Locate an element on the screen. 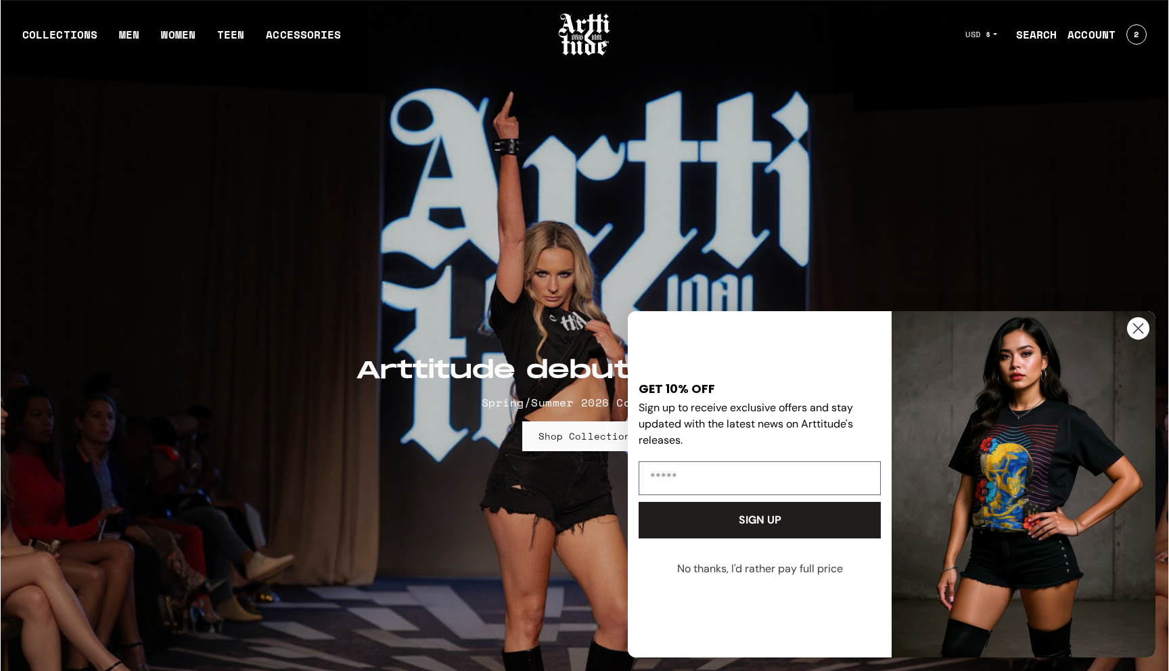  a: Shop Collection is located at coordinates (584, 436).